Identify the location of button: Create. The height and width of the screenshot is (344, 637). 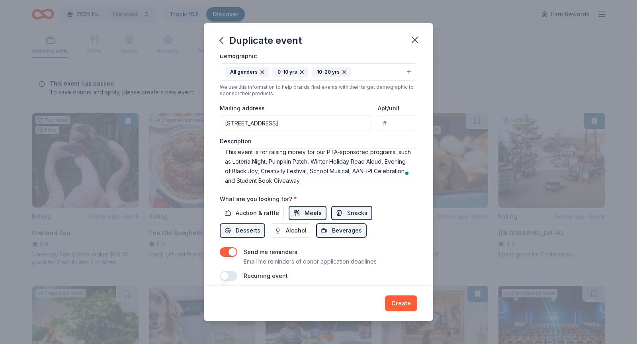
(401, 303).